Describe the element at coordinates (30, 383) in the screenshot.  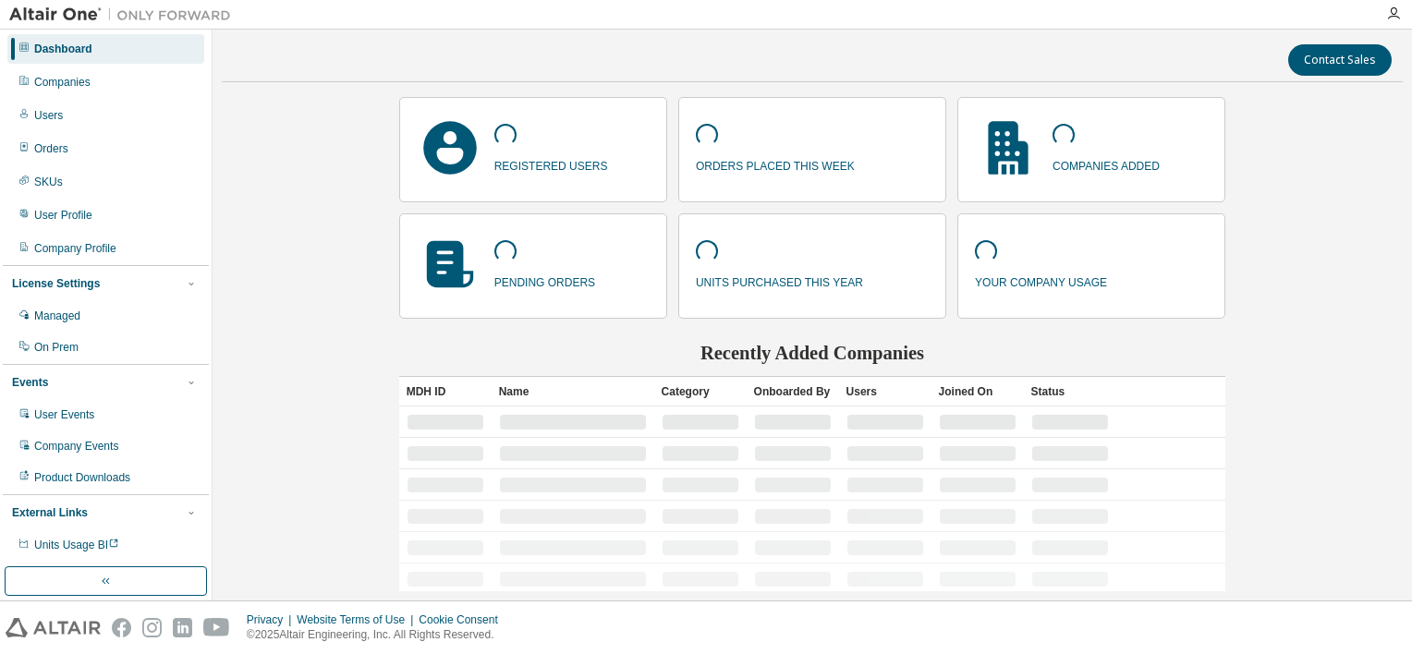
I see `div: Events` at that location.